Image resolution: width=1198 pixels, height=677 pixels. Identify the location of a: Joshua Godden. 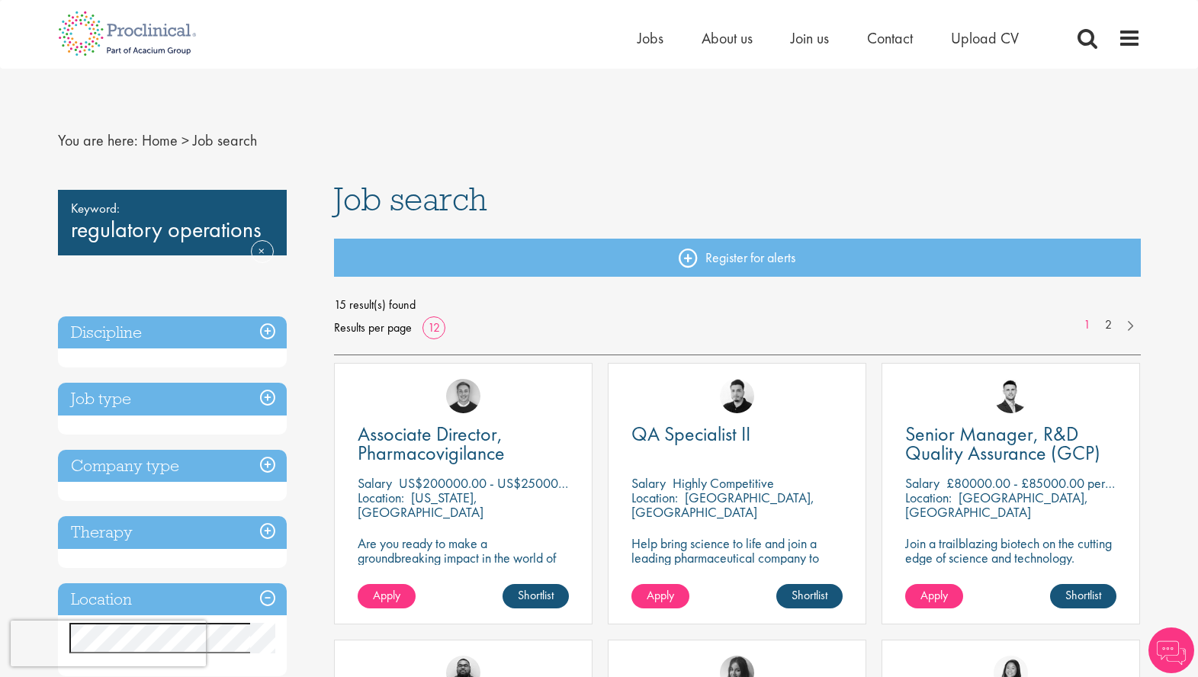
(1010, 396).